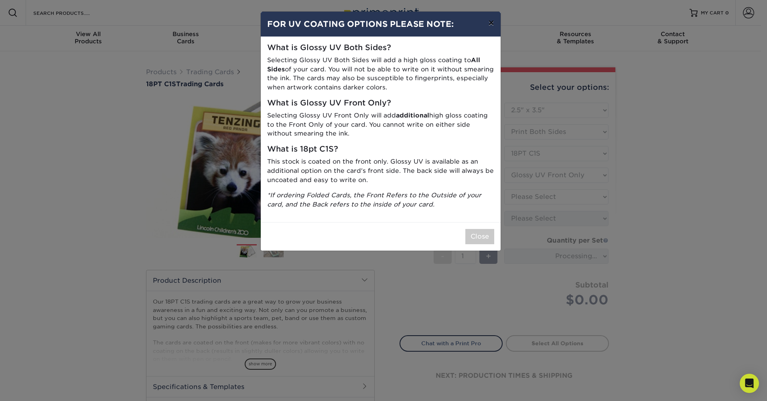 The image size is (767, 401). Describe the element at coordinates (480, 237) in the screenshot. I see `button: Close` at that location.